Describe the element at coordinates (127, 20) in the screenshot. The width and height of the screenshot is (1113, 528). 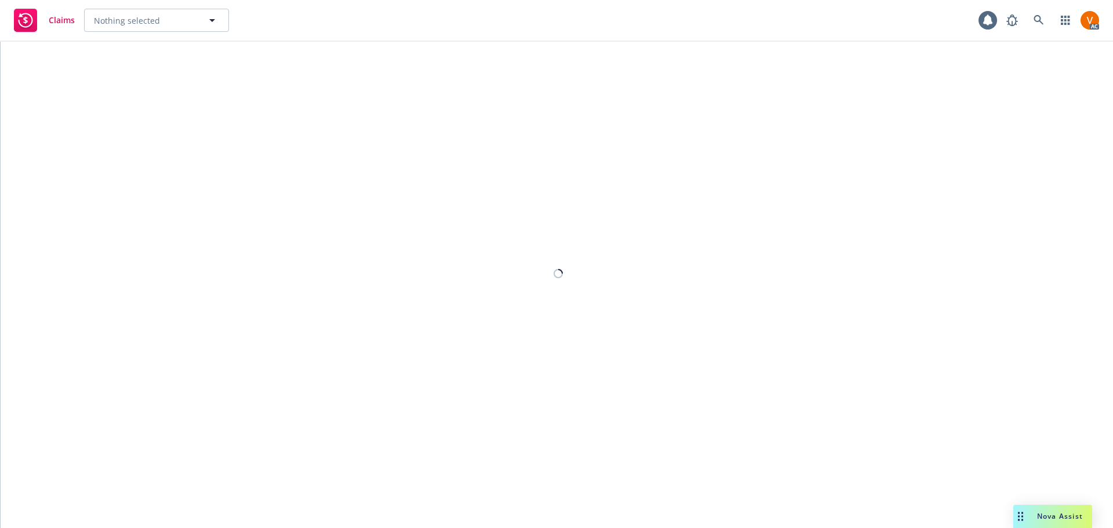
I see `span: Nothing selected` at that location.